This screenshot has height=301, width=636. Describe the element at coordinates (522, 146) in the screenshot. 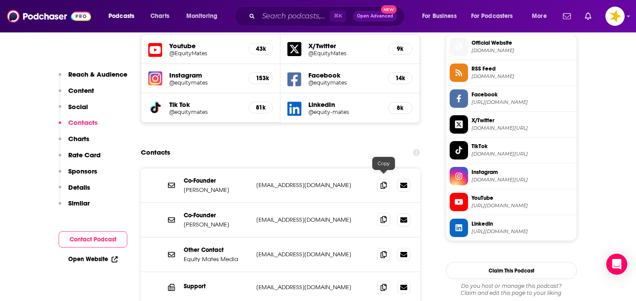

I see `span: TikTok` at that location.